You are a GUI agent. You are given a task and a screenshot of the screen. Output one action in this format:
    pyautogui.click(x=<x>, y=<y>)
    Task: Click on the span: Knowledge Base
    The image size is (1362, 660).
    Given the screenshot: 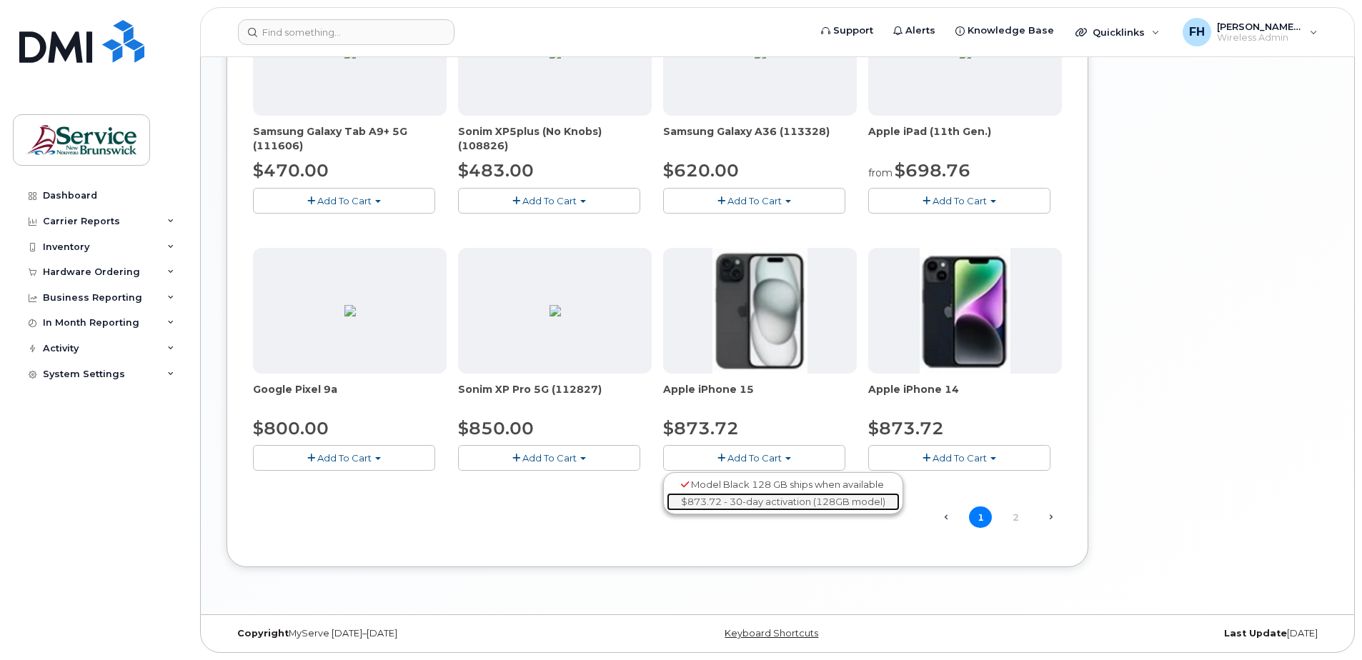 What is the action you would take?
    pyautogui.click(x=1010, y=31)
    